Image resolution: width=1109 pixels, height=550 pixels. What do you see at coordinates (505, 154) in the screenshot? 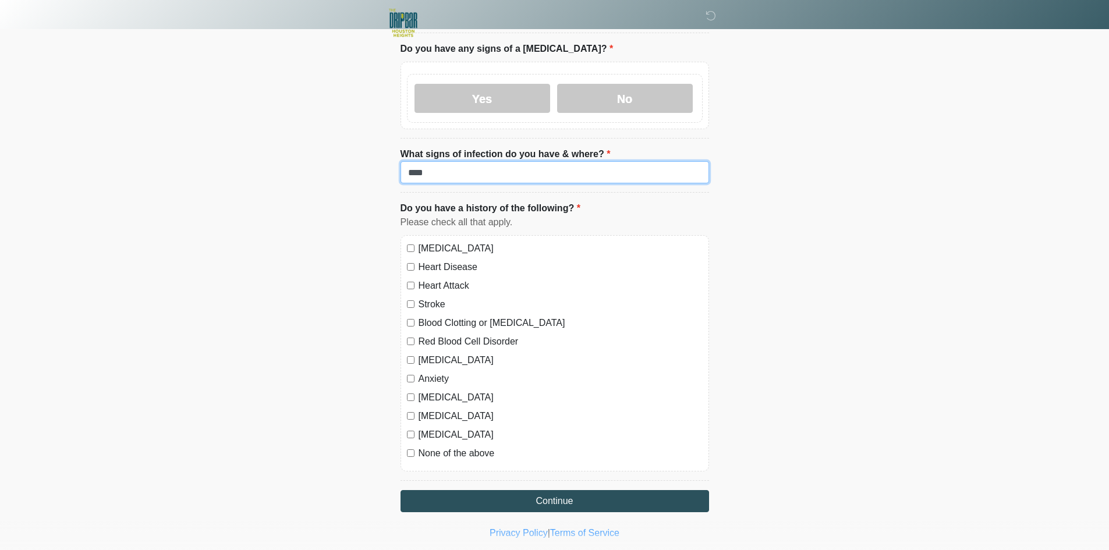
I see `label: What signs of infection do you have & where?` at bounding box center [505, 154].